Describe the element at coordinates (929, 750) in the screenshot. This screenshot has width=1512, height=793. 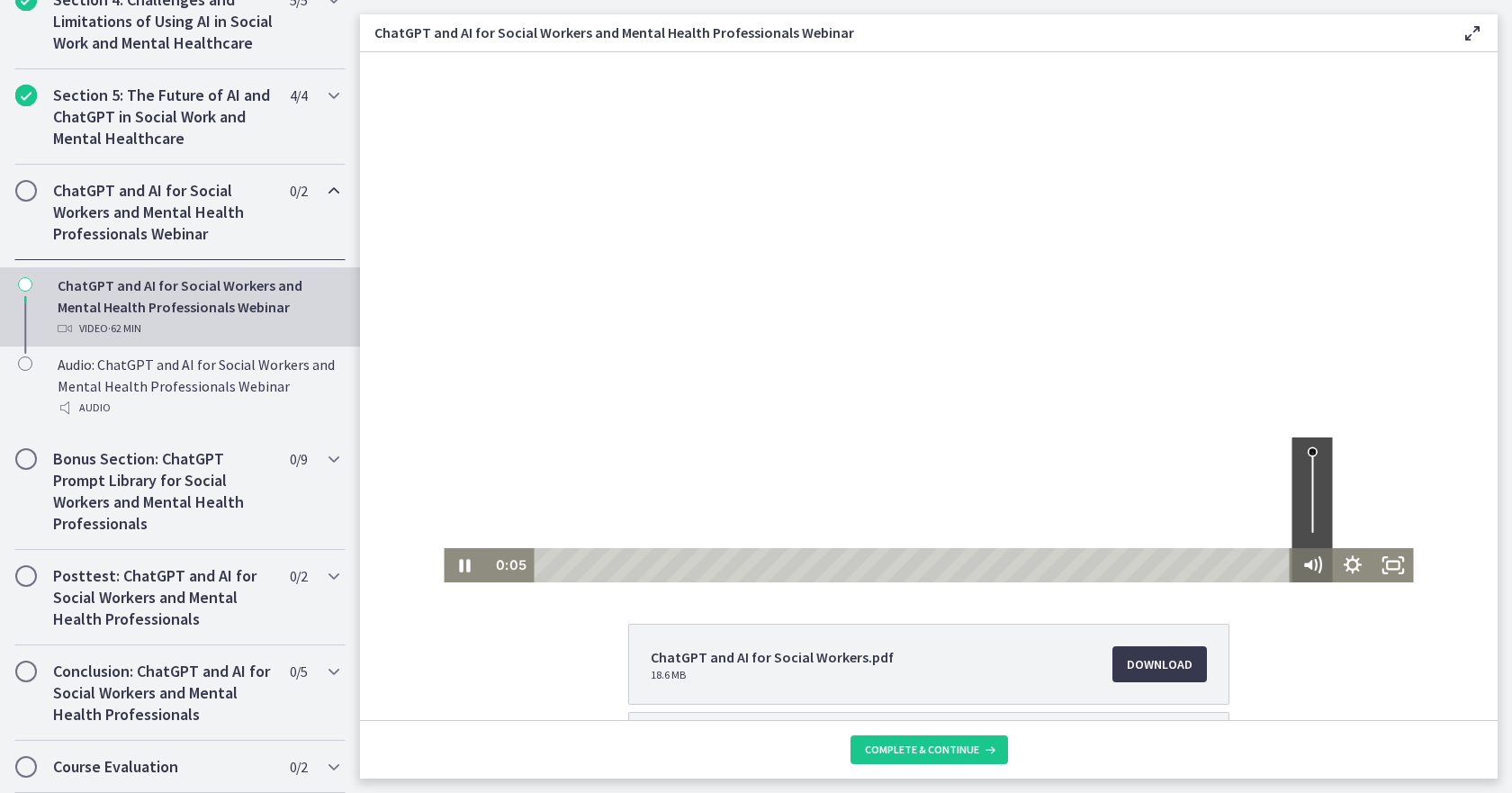
I see `button: Complete & continue` at that location.